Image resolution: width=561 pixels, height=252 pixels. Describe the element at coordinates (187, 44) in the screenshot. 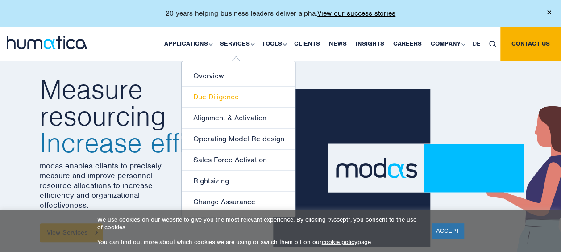

I see `a: Applications` at that location.